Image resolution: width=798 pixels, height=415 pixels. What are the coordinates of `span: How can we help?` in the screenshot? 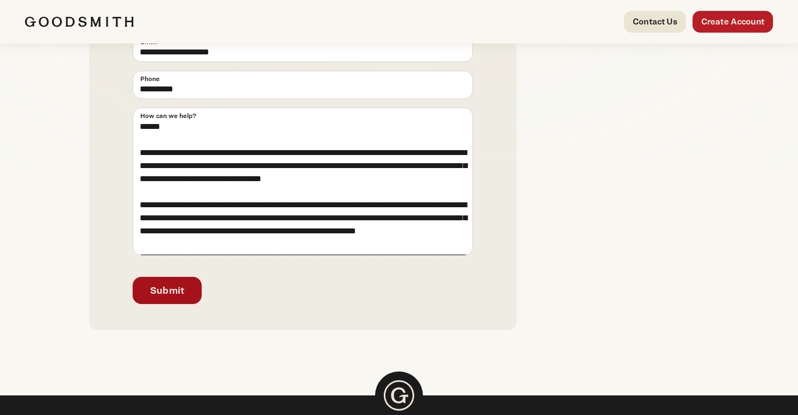 It's located at (168, 116).